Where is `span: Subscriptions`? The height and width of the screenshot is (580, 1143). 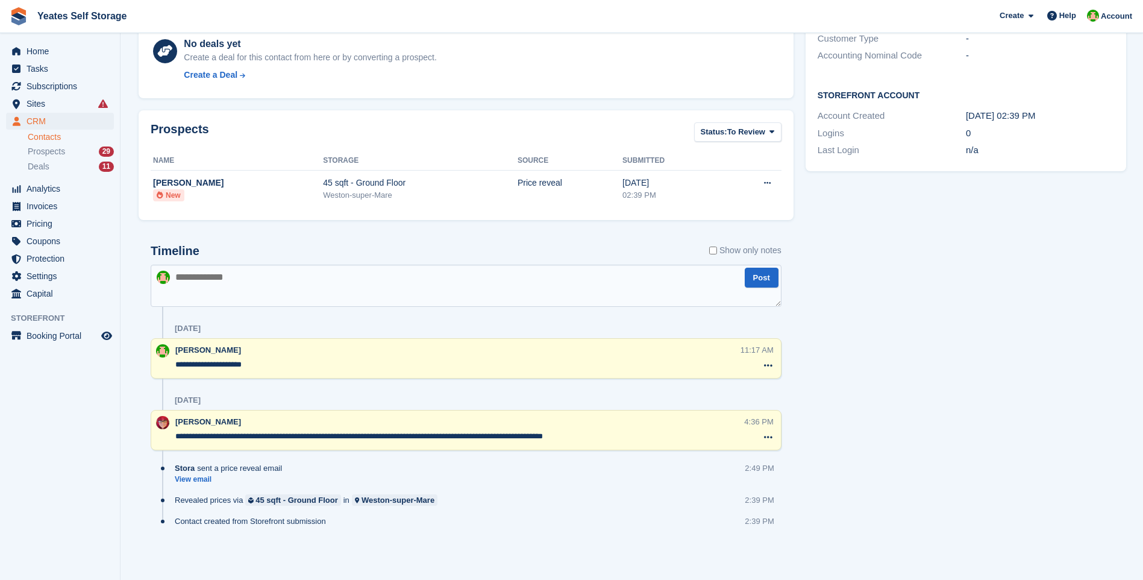 span: Subscriptions is located at coordinates (63, 86).